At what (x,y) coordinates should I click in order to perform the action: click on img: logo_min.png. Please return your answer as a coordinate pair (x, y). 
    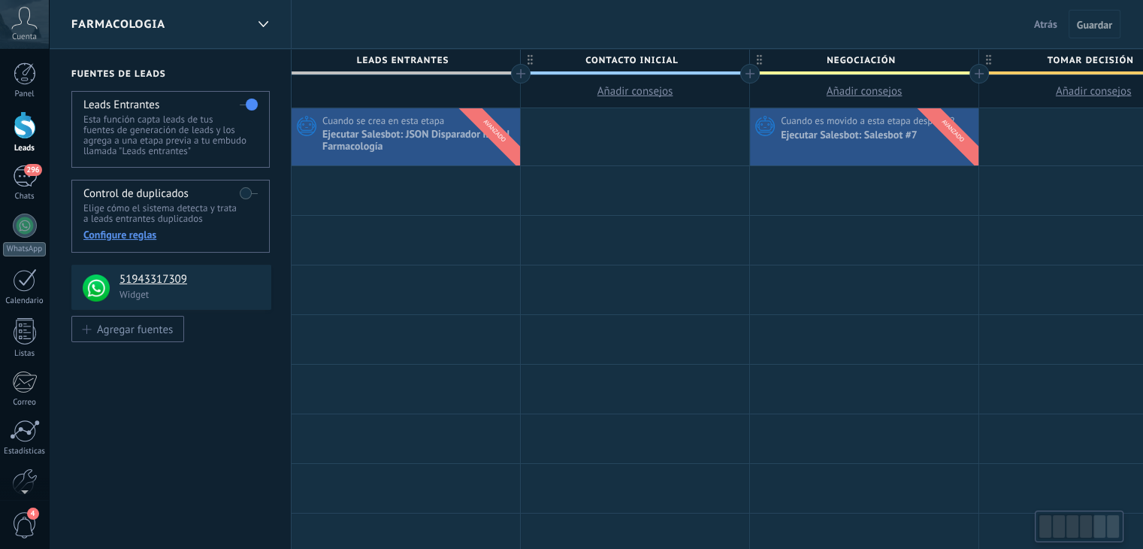
    Looking at the image, I should click on (96, 288).